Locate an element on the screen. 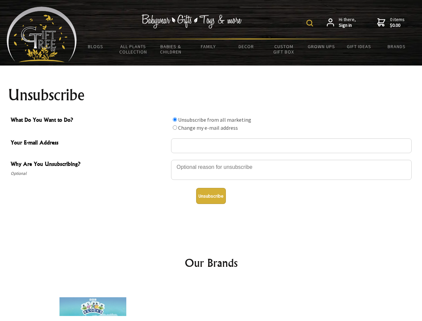 This screenshot has height=321, width=422. span: What Do You Want to Do? is located at coordinates (89, 120).